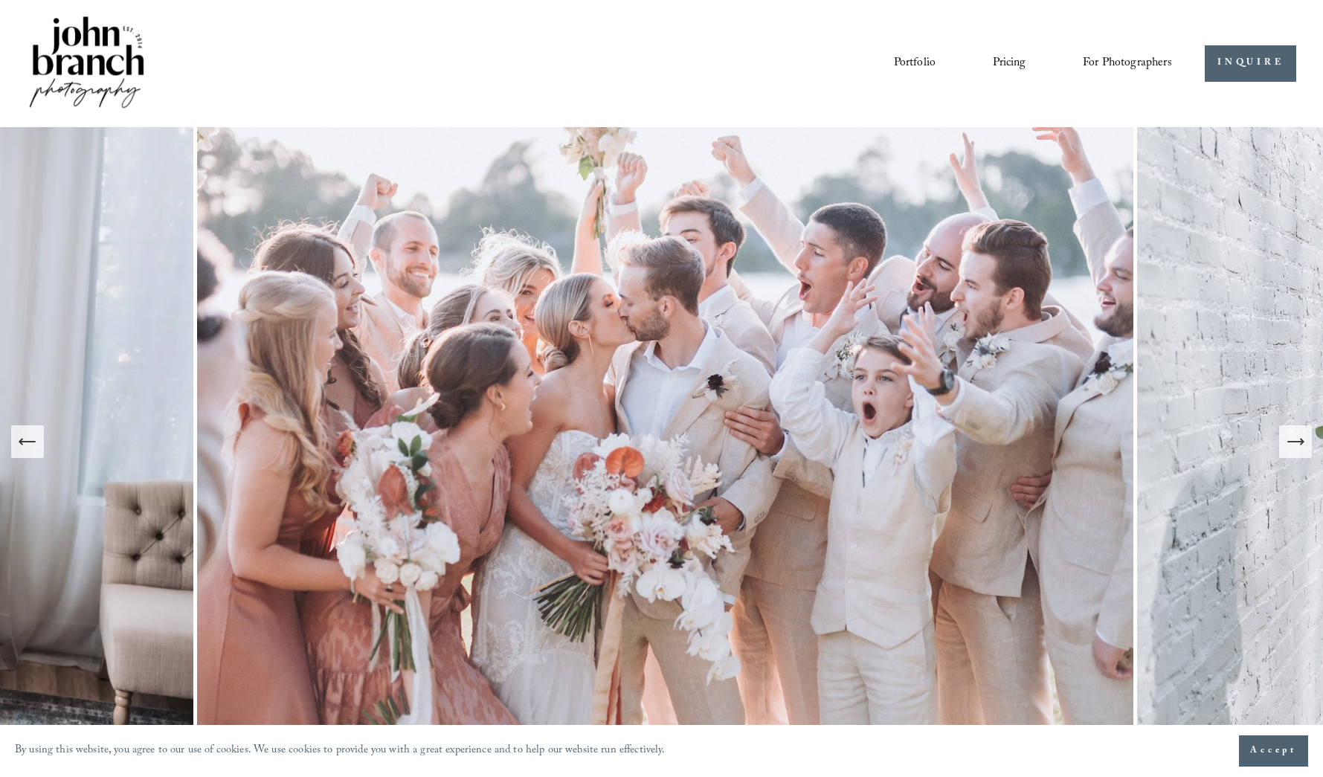 This screenshot has width=1323, height=777. What do you see at coordinates (1296, 442) in the screenshot?
I see `button: Next Slide` at bounding box center [1296, 442].